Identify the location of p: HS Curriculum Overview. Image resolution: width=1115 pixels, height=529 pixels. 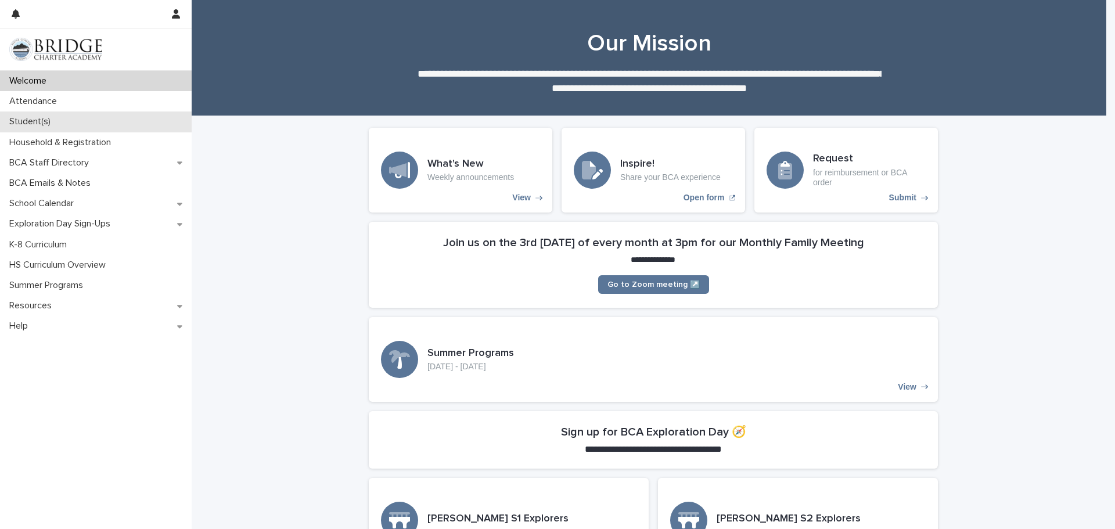
(60, 265).